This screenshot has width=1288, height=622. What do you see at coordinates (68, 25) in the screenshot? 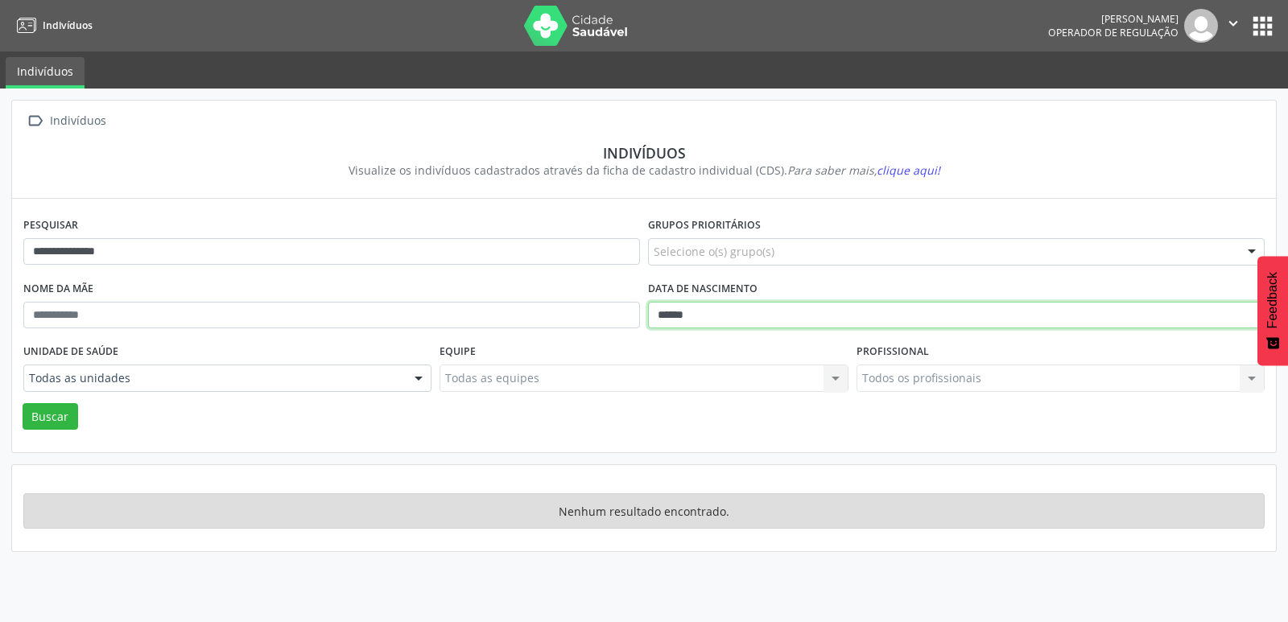
I see `span: Indivíduos` at bounding box center [68, 25].